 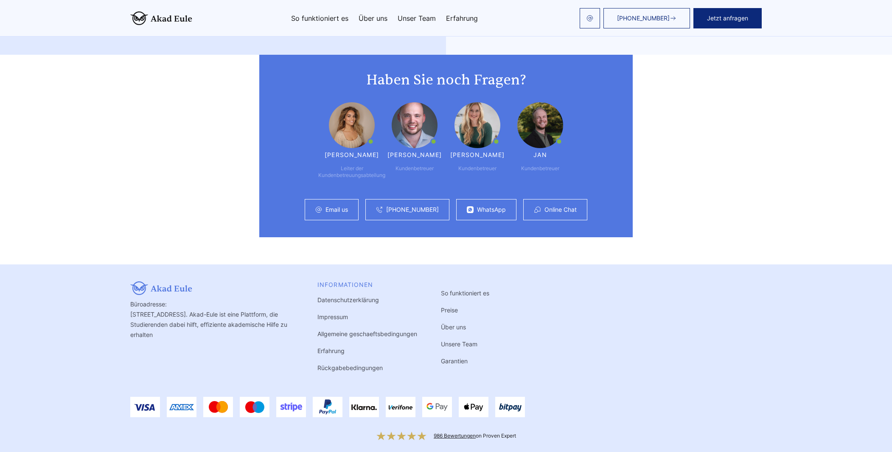 What do you see at coordinates (540, 155) in the screenshot?
I see `div: Jan` at bounding box center [540, 155].